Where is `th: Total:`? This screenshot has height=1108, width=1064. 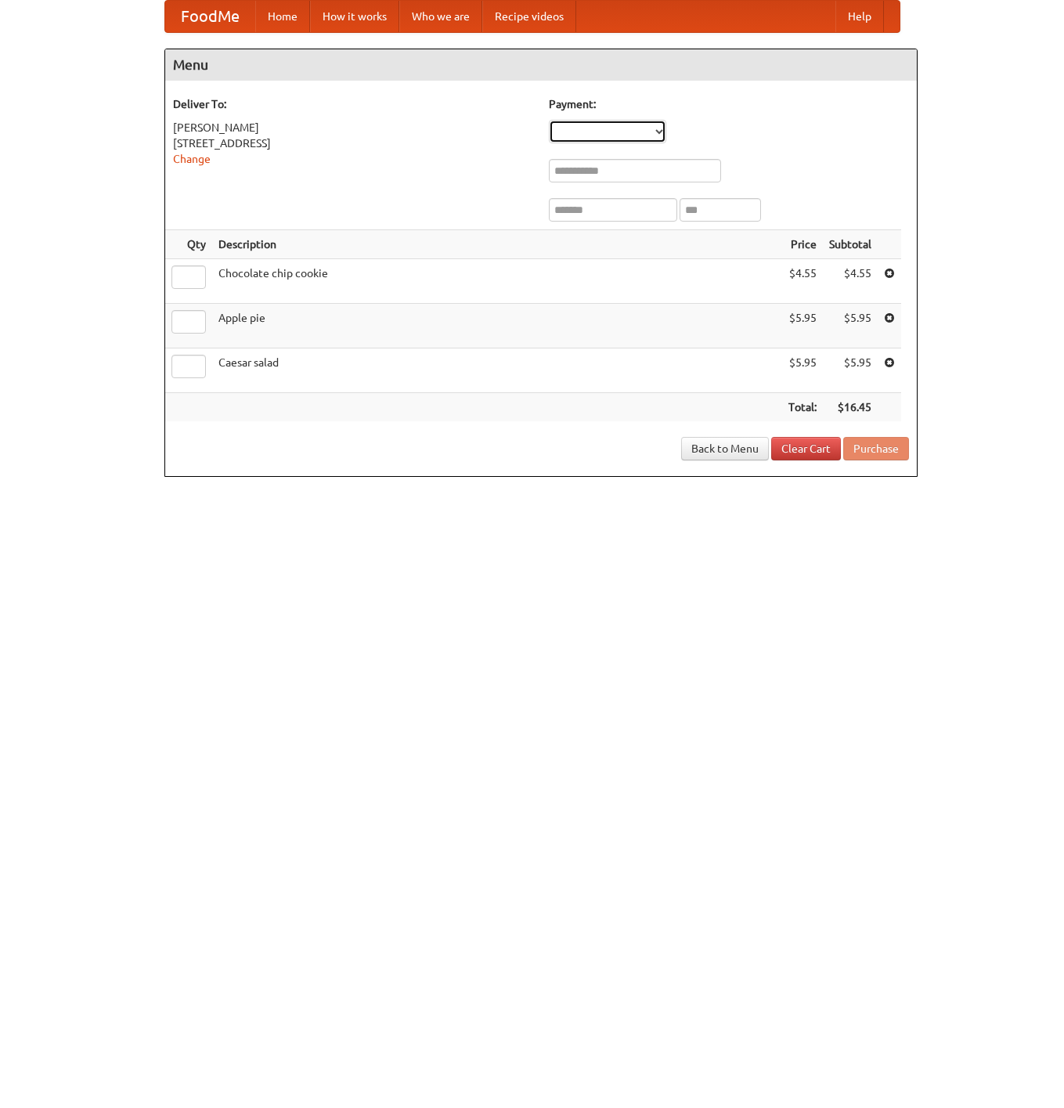
th: Total: is located at coordinates (802, 407).